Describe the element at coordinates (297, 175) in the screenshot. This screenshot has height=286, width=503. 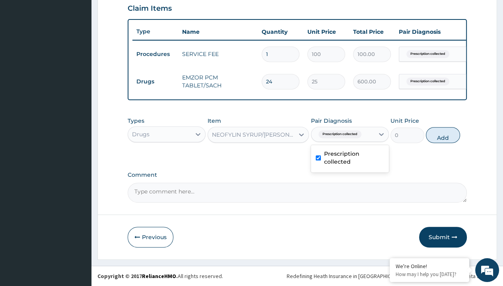
I see `label: Comment` at that location.